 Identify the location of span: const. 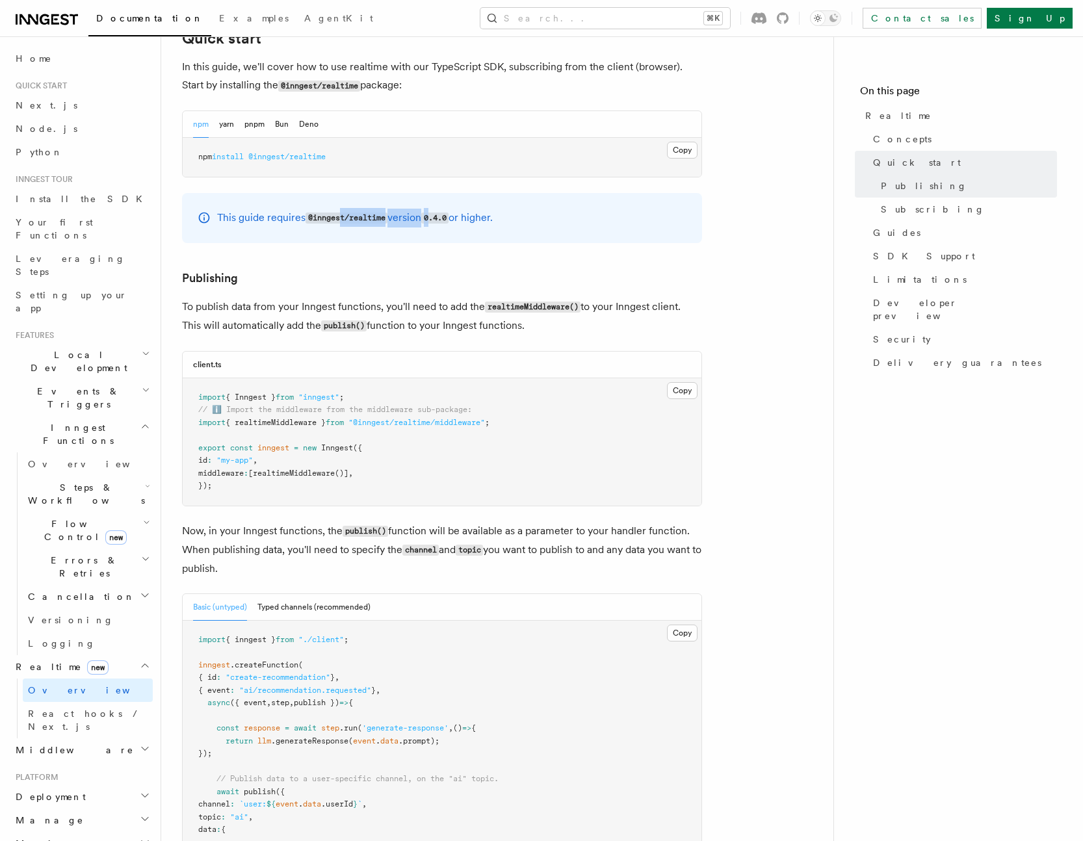
(241, 448).